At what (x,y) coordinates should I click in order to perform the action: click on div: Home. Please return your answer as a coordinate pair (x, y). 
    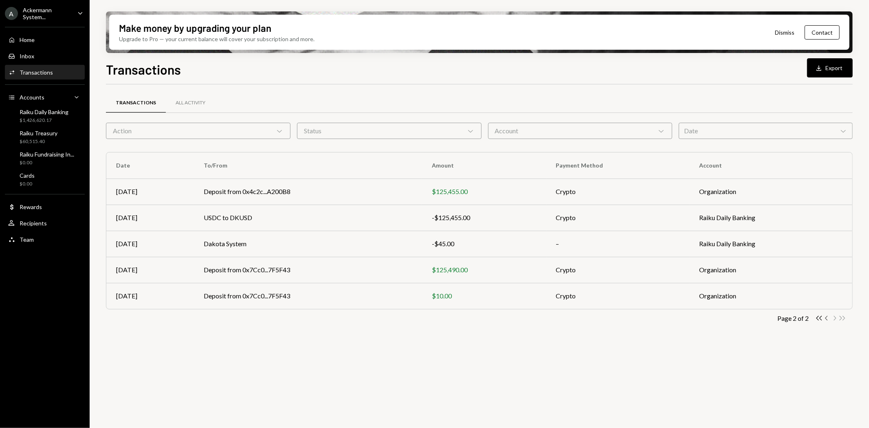
    Looking at the image, I should click on (27, 40).